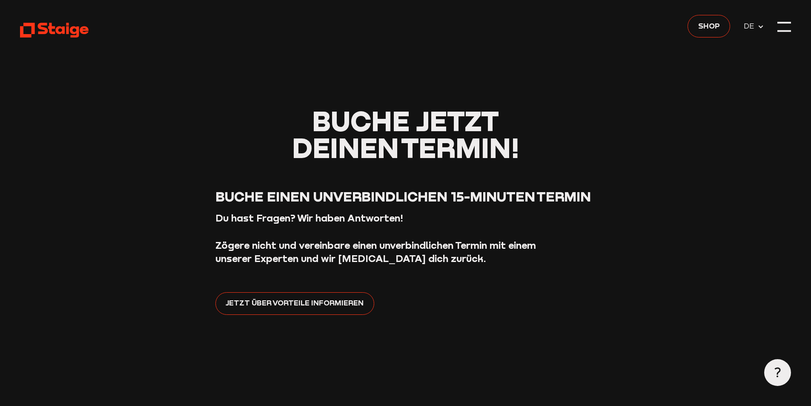 The width and height of the screenshot is (811, 406). Describe the element at coordinates (403, 196) in the screenshot. I see `span: Buche einen unverbindlichen 15-Minuten Termin` at that location.